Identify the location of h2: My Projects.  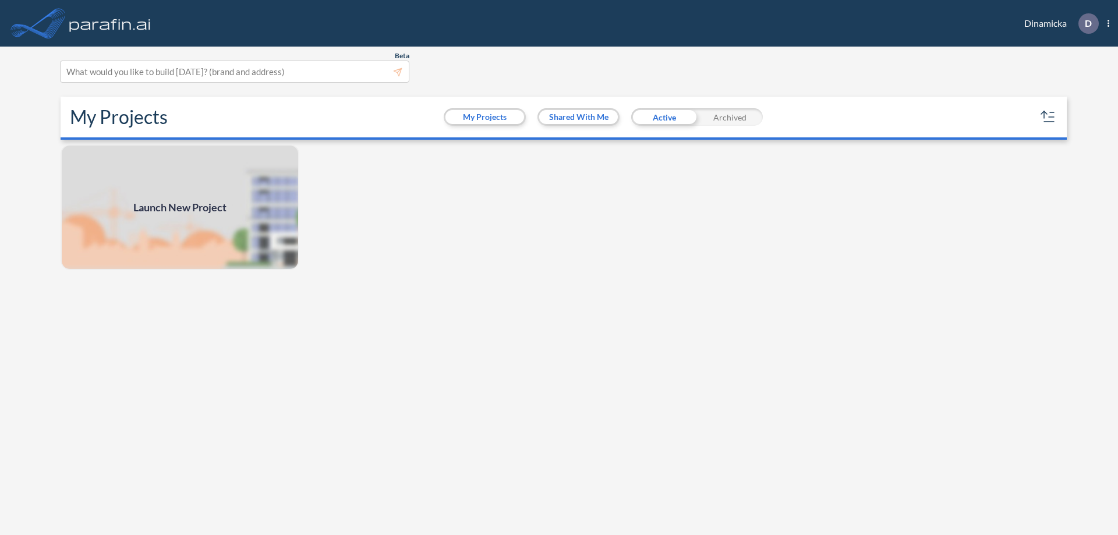
(119, 117).